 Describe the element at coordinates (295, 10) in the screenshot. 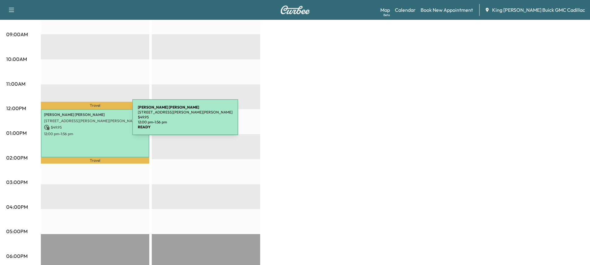

I see `img: Curbee Logo` at that location.